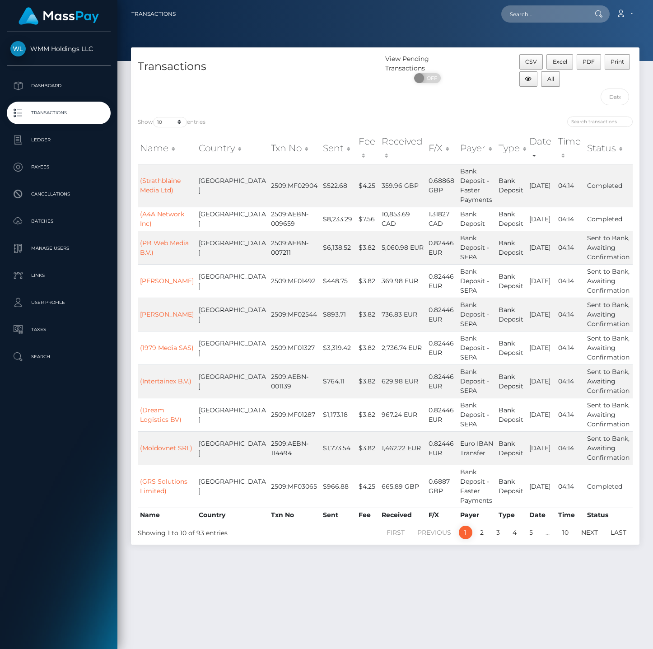  I want to click on div: Showing 1 to 10 of 93 entries, so click(237, 531).